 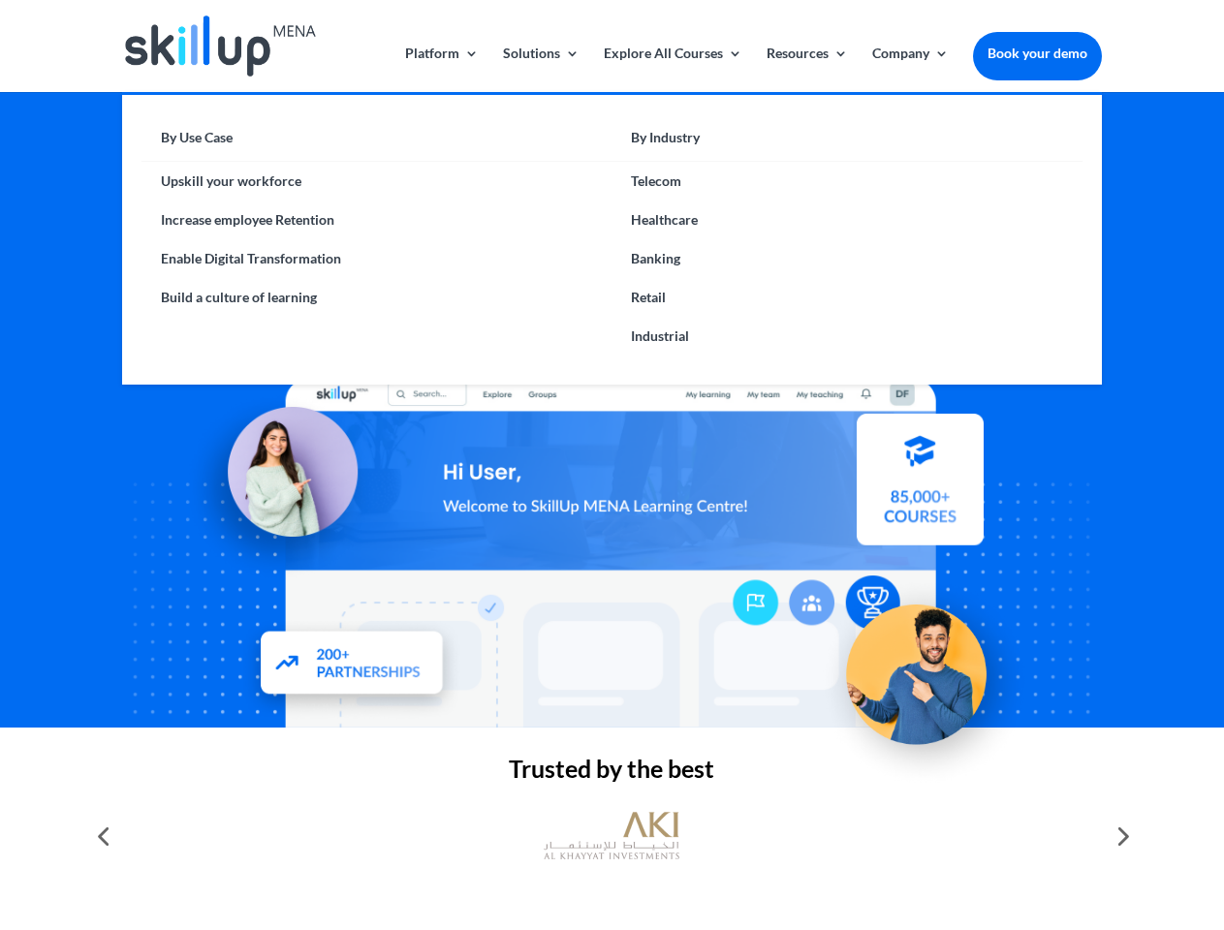 What do you see at coordinates (925, 671) in the screenshot?
I see `img: Upskill your workforce - SkillUp` at bounding box center [925, 671].